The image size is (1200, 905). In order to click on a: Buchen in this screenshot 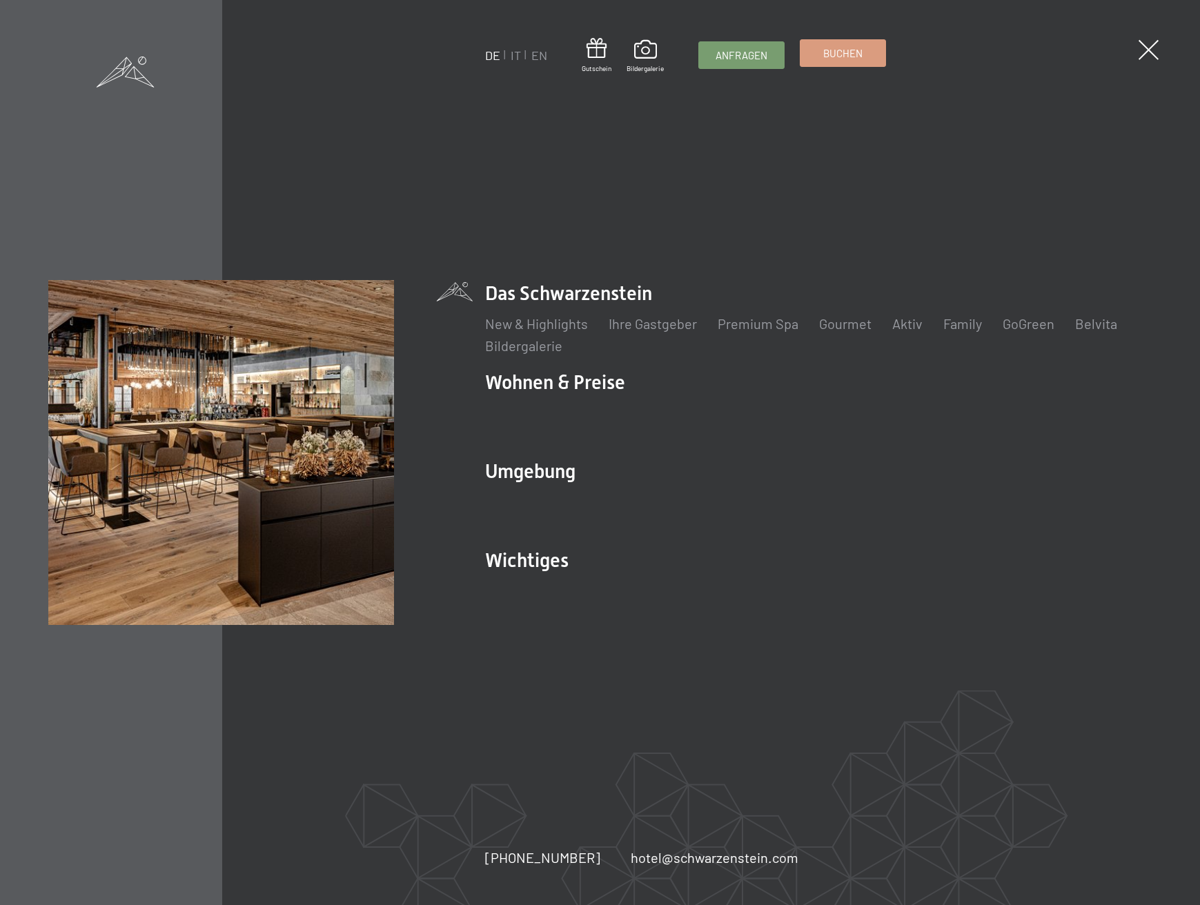, I will do `click(842, 53)`.